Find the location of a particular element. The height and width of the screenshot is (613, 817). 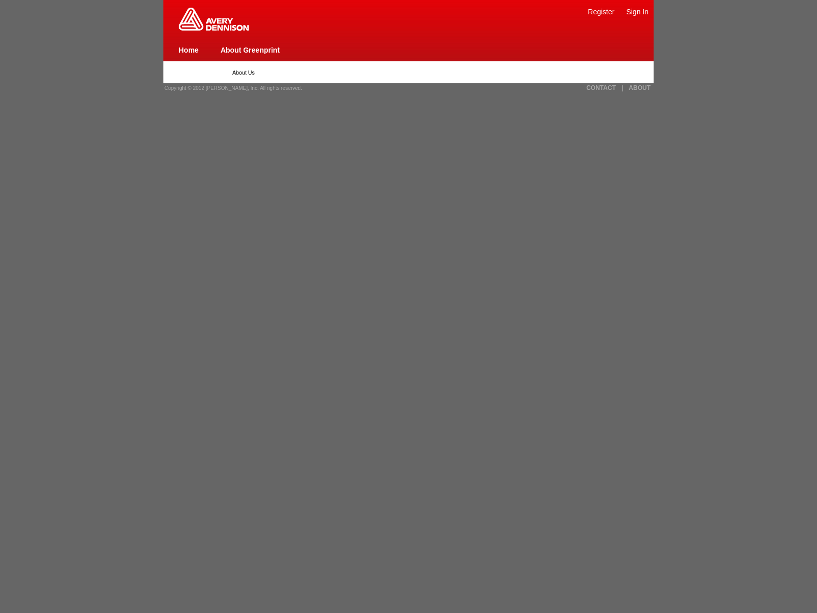

p: About Us is located at coordinates (409, 73).